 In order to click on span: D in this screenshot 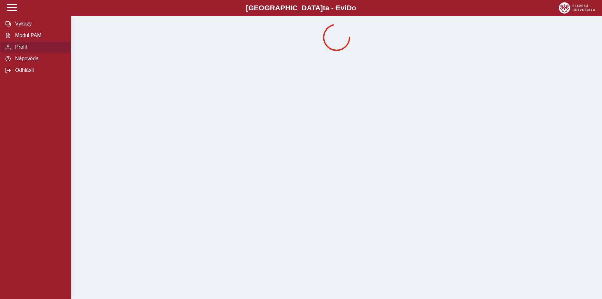, I will do `click(349, 8)`.